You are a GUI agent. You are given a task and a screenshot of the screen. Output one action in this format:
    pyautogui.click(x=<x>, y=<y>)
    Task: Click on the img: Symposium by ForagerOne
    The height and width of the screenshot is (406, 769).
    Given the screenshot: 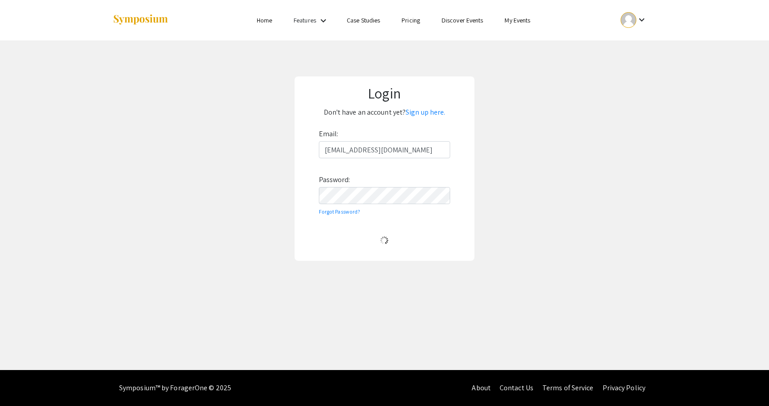 What is the action you would take?
    pyautogui.click(x=140, y=20)
    